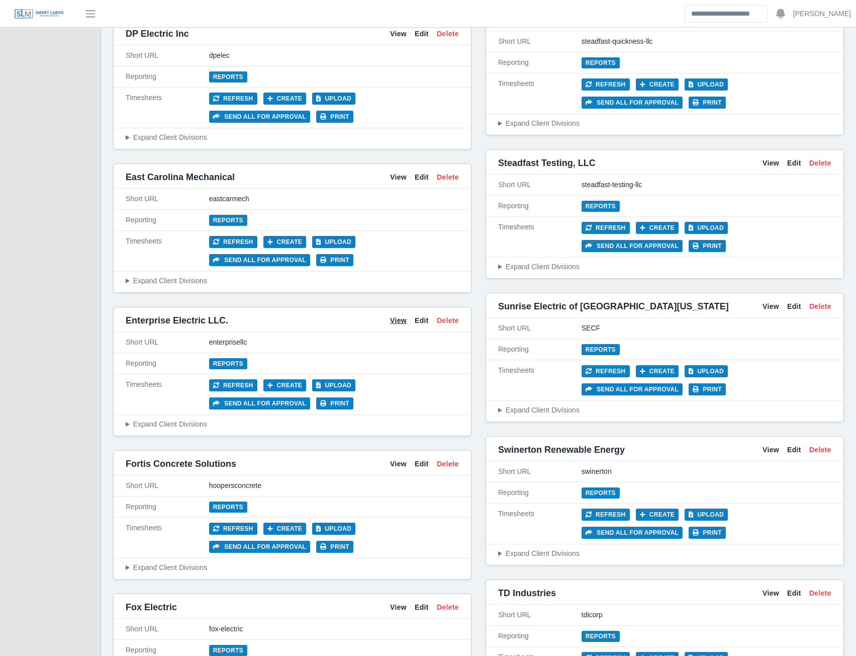  Describe the element at coordinates (151, 607) in the screenshot. I see `span: Fox Electric` at that location.